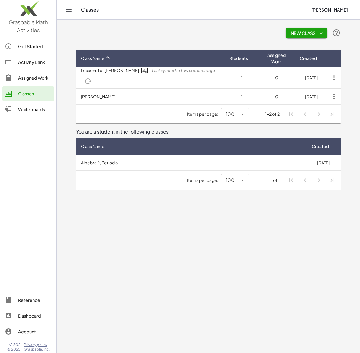 The image size is (360, 353). Describe the element at coordinates (15, 344) in the screenshot. I see `span: v1.30.1` at that location.